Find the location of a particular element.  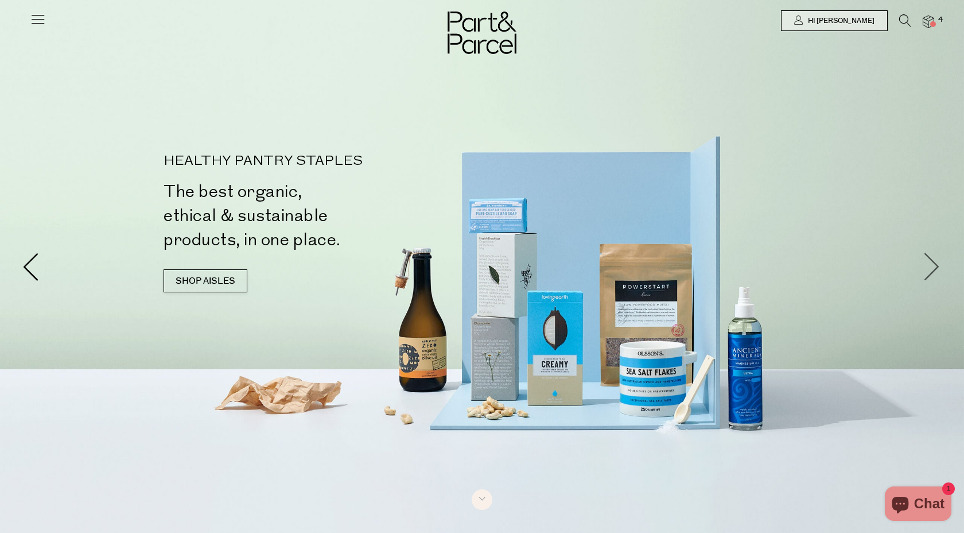

span: 4 is located at coordinates (941, 20).